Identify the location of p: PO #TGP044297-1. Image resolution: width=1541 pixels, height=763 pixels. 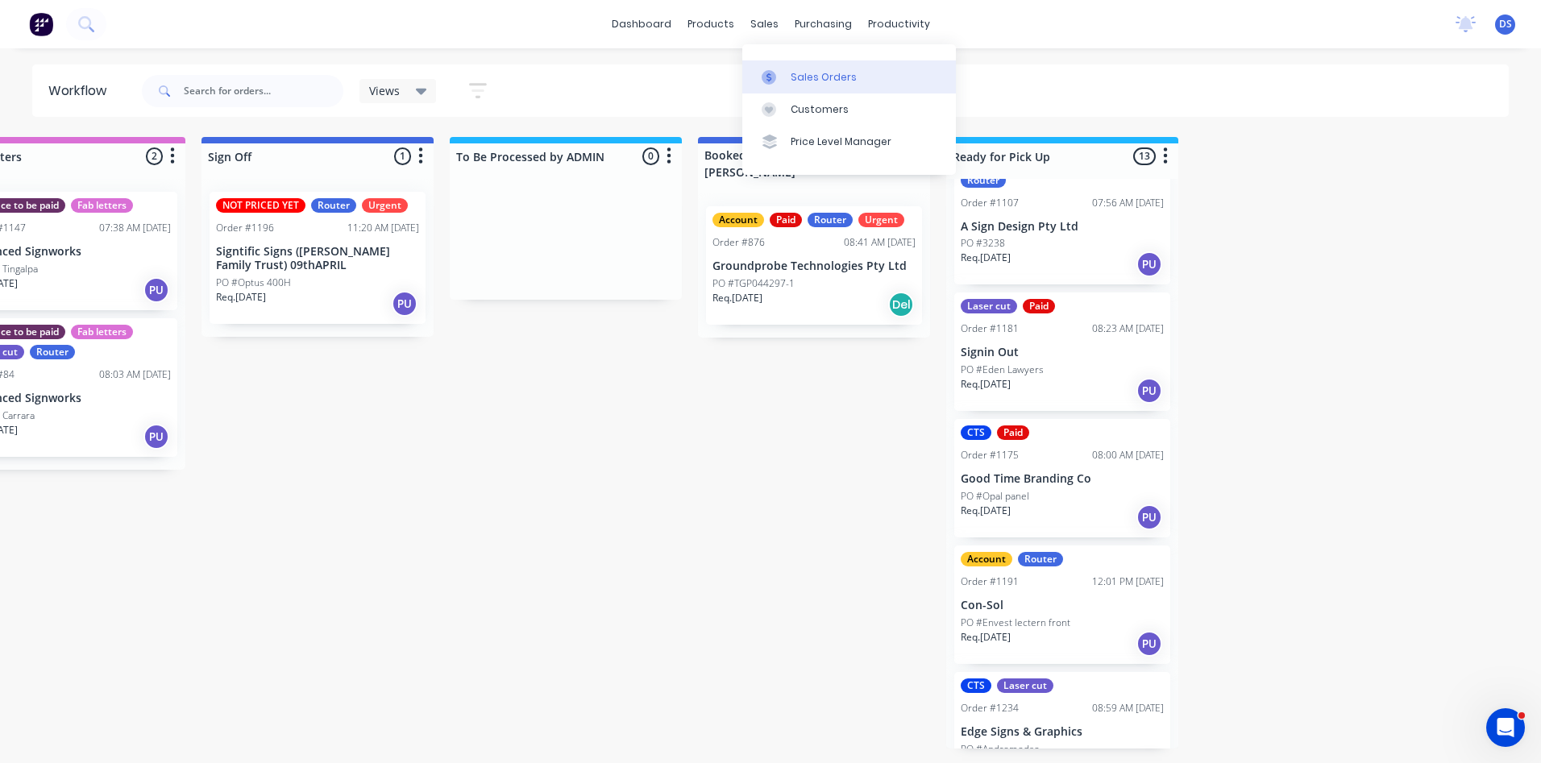
(753, 284).